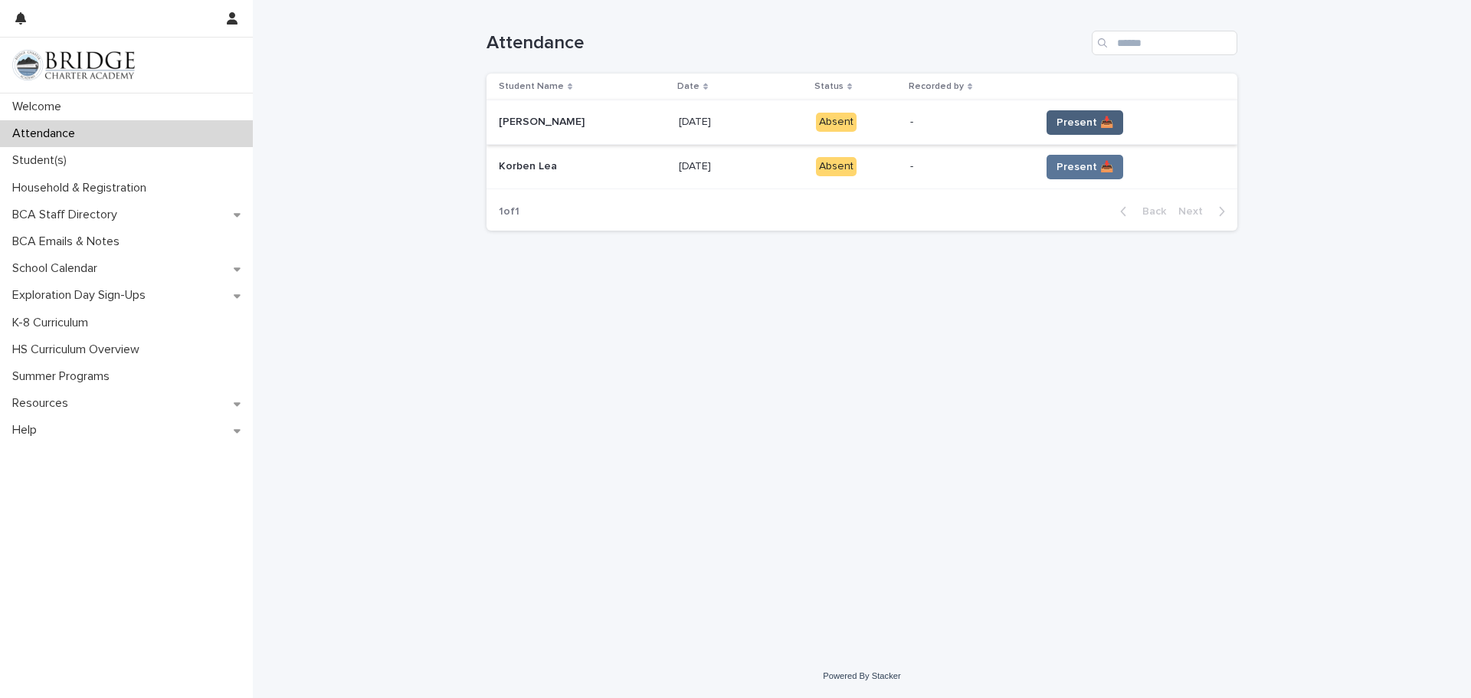  I want to click on p: Household & Registration, so click(82, 188).